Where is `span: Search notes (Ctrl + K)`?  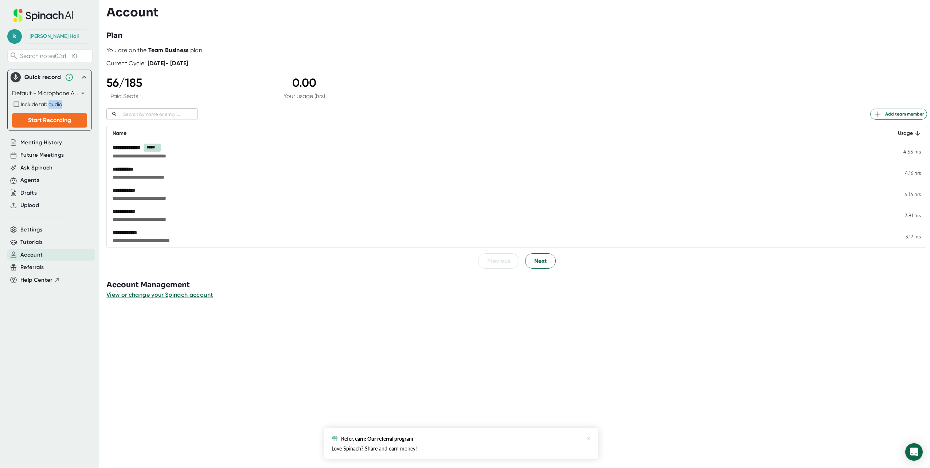
span: Search notes (Ctrl + K) is located at coordinates (48, 56).